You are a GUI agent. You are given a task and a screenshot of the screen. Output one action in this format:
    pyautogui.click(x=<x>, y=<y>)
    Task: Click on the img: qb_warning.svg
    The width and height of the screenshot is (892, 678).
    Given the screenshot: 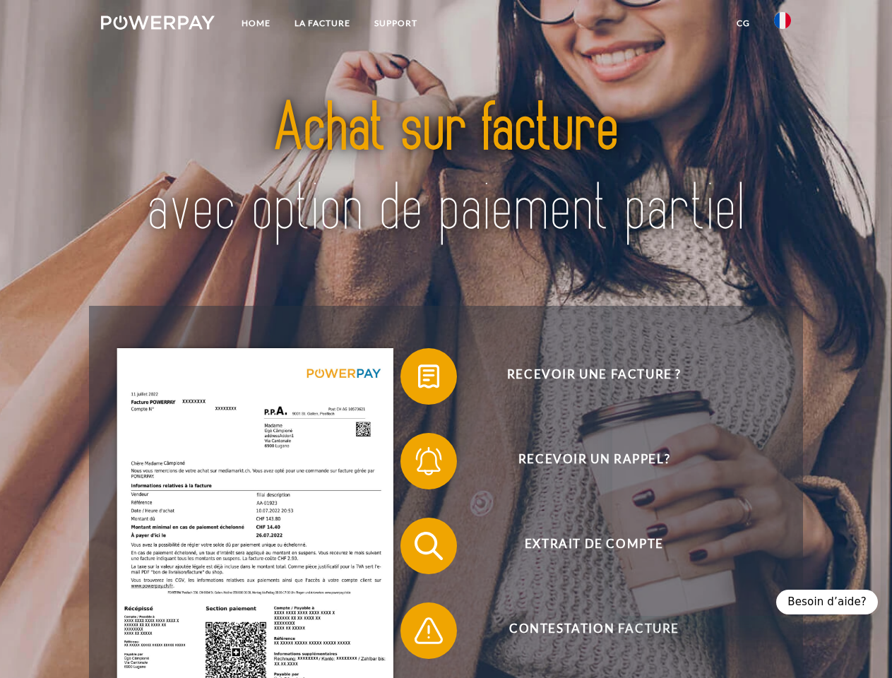 What is the action you would take?
    pyautogui.click(x=429, y=631)
    